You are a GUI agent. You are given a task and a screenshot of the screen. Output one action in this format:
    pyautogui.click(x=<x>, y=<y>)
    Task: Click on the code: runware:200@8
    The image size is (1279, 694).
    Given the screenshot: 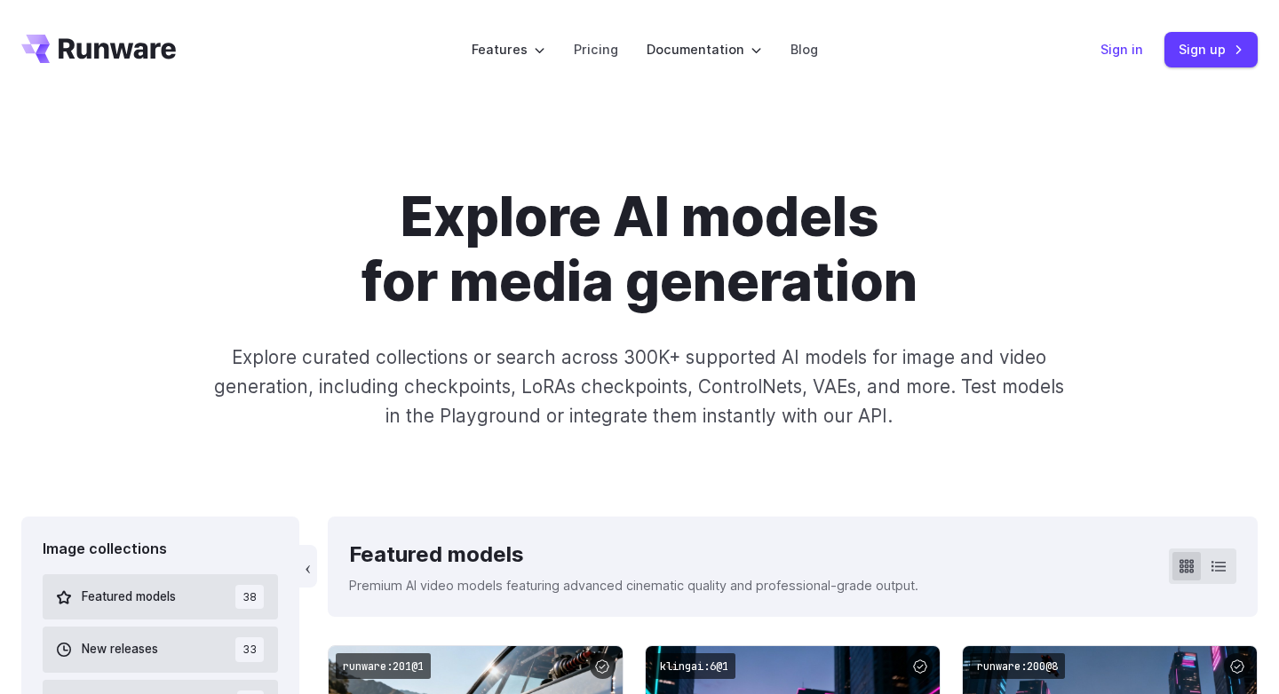 What is the action you would take?
    pyautogui.click(x=1017, y=666)
    